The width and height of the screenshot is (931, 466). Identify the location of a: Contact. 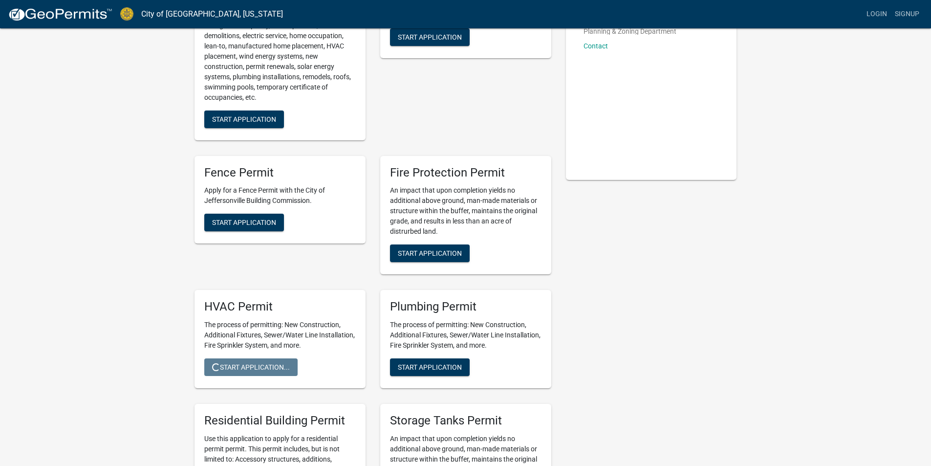
(596, 46).